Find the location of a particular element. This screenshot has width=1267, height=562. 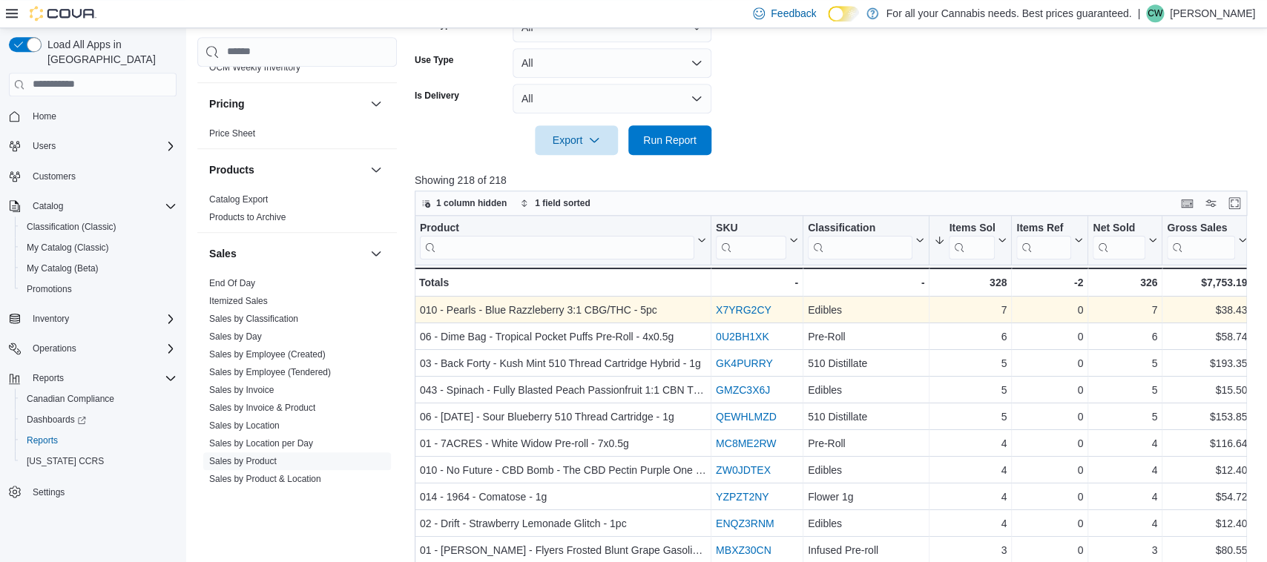

span: End Of Day is located at coordinates (232, 283).